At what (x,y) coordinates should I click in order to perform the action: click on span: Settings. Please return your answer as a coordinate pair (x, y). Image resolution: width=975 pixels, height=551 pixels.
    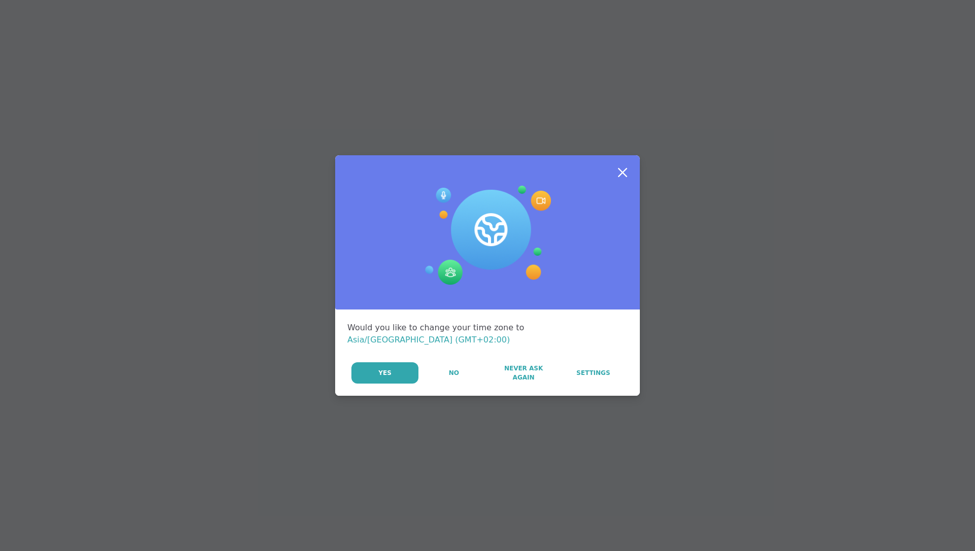
    Looking at the image, I should click on (593, 373).